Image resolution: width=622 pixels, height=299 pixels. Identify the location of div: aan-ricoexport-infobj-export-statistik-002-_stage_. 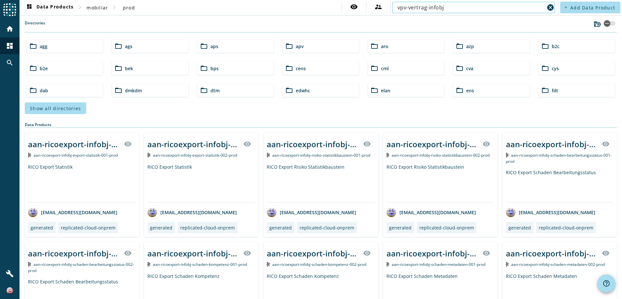
(193, 144).